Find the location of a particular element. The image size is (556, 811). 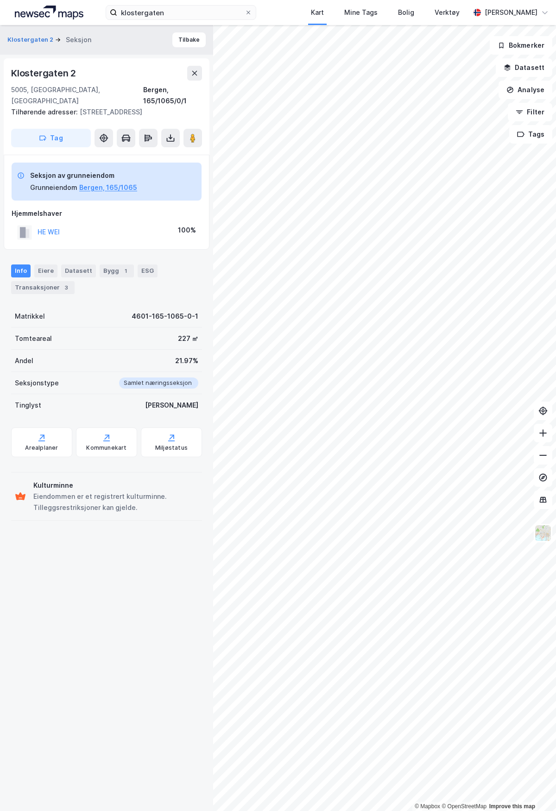

span: Tilhørende adresser: is located at coordinates (45, 112).